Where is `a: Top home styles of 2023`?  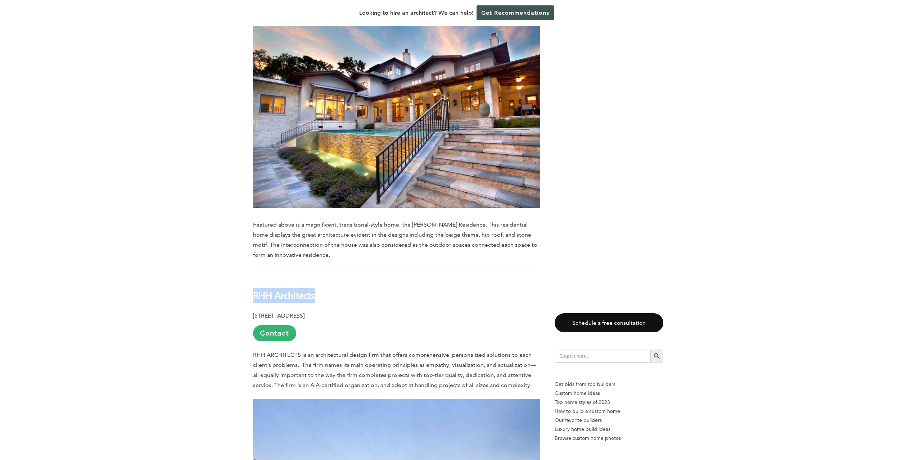 a: Top home styles of 2023 is located at coordinates (609, 402).